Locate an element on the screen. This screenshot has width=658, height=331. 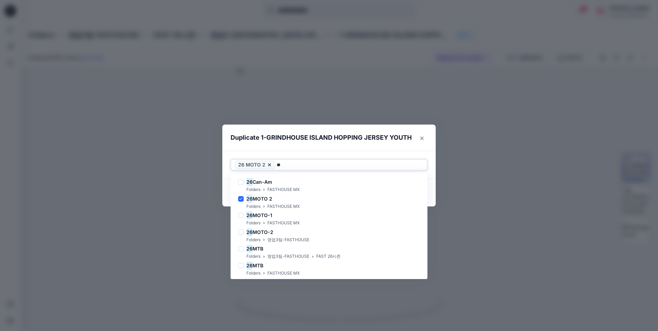
span: MOTO 2 is located at coordinates (262, 198).